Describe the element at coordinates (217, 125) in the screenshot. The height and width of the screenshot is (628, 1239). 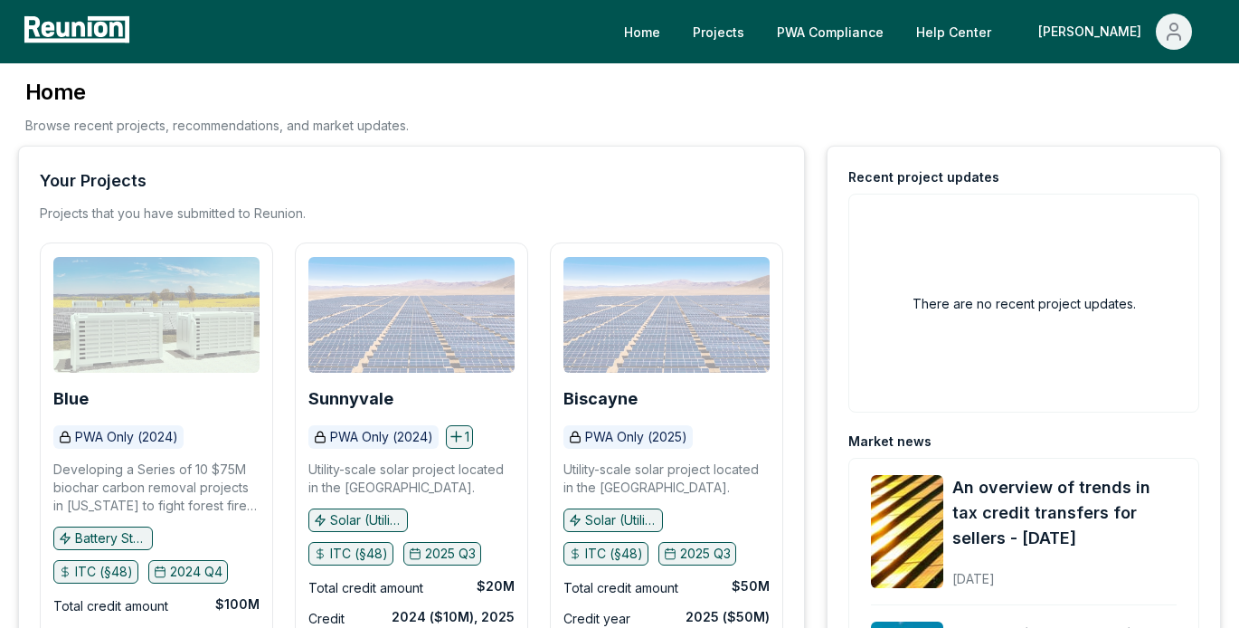
I see `p: Browse recent projects, recommendations, and market updates.` at that location.